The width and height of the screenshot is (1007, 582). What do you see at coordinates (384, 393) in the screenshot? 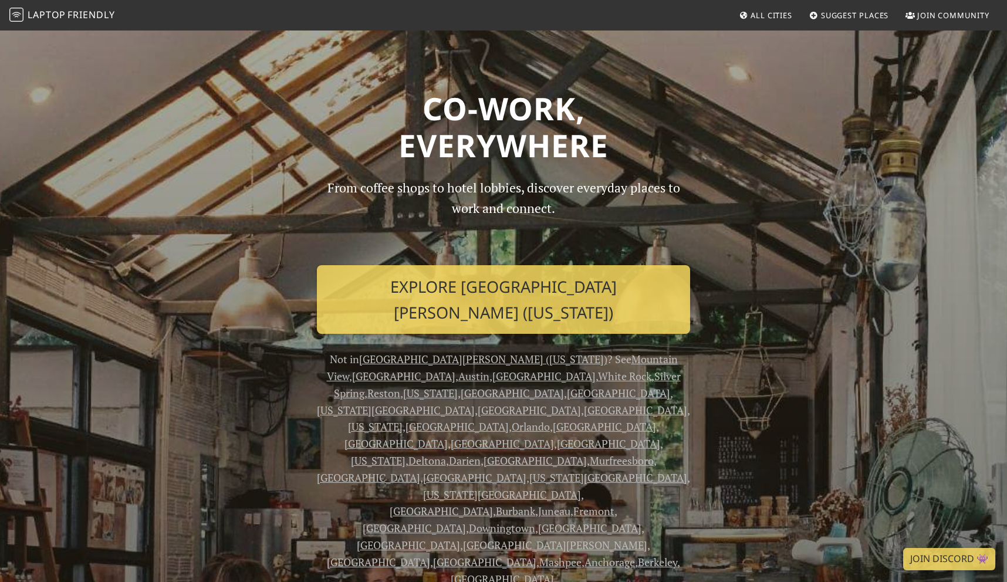
I see `a: Reston` at bounding box center [384, 393].